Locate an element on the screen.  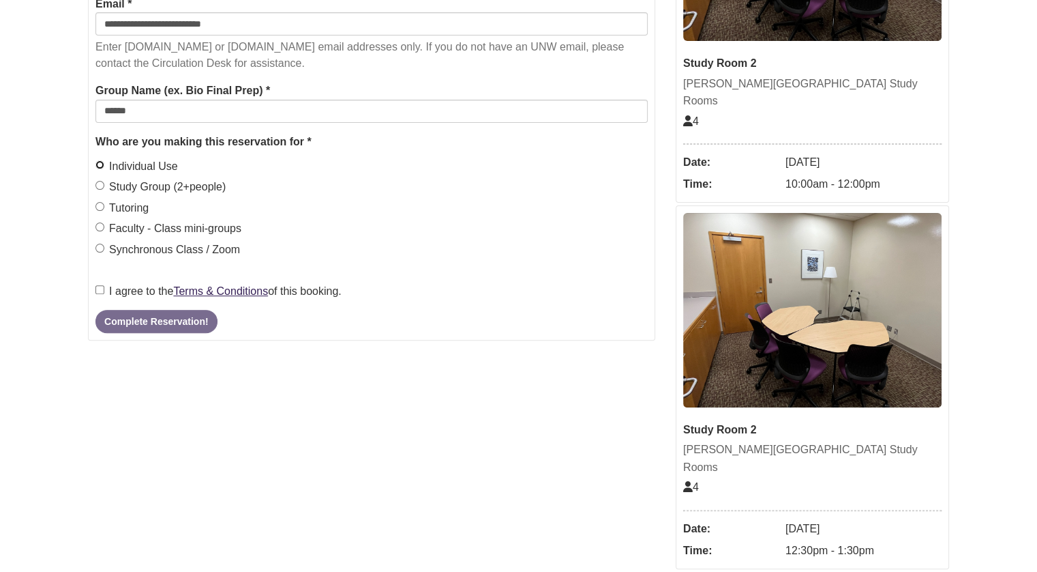
legend: Who are you making this reservation for * is located at coordinates (372, 142).